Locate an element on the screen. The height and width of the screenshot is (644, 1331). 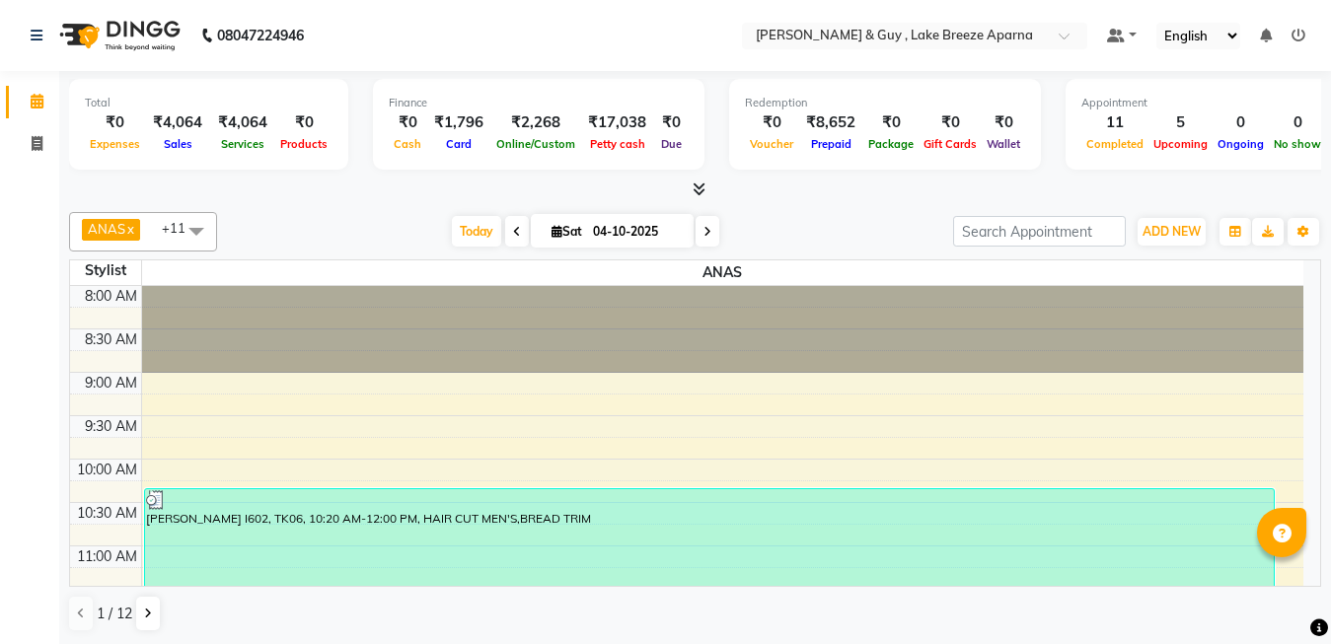
span: Gift Cards is located at coordinates (950, 144).